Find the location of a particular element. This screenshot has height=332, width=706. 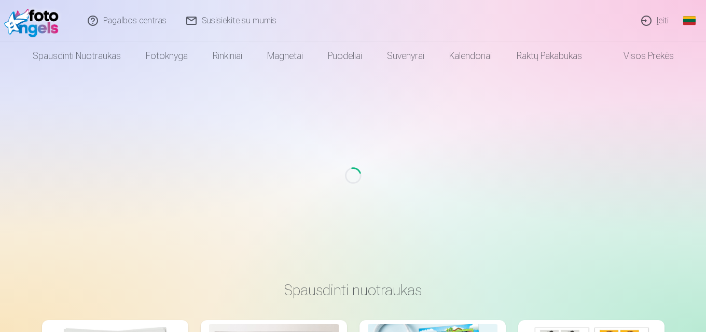

a: Visos prekės is located at coordinates (640, 56).